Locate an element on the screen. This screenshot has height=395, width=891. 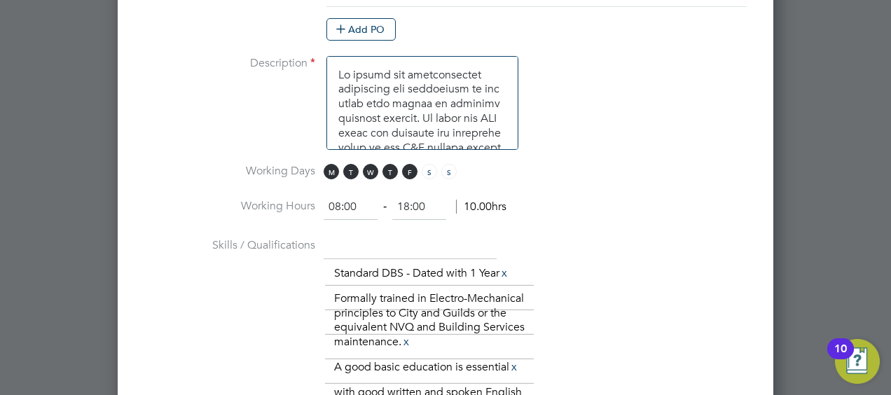
label: Description is located at coordinates (228, 63).